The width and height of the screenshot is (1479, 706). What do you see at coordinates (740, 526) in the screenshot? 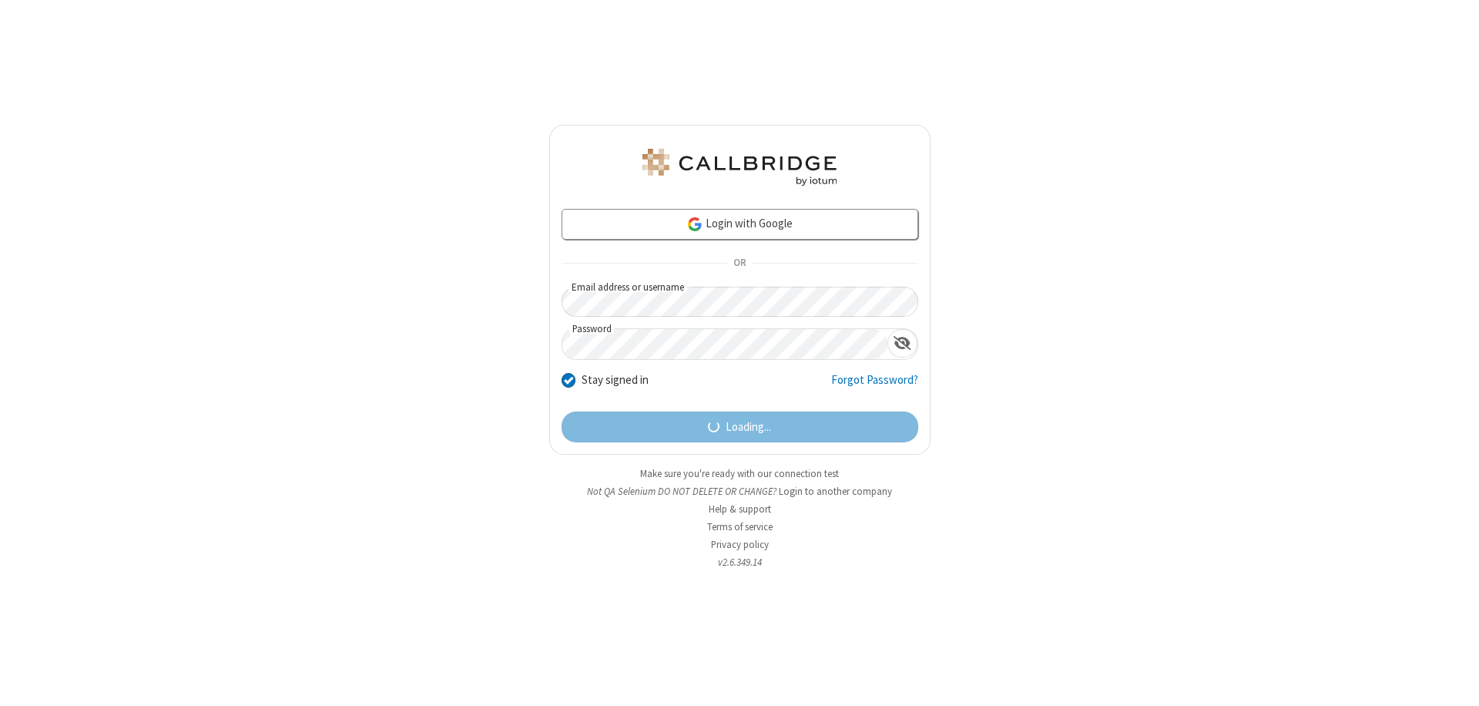
I see `a: Terms of service` at bounding box center [740, 526].